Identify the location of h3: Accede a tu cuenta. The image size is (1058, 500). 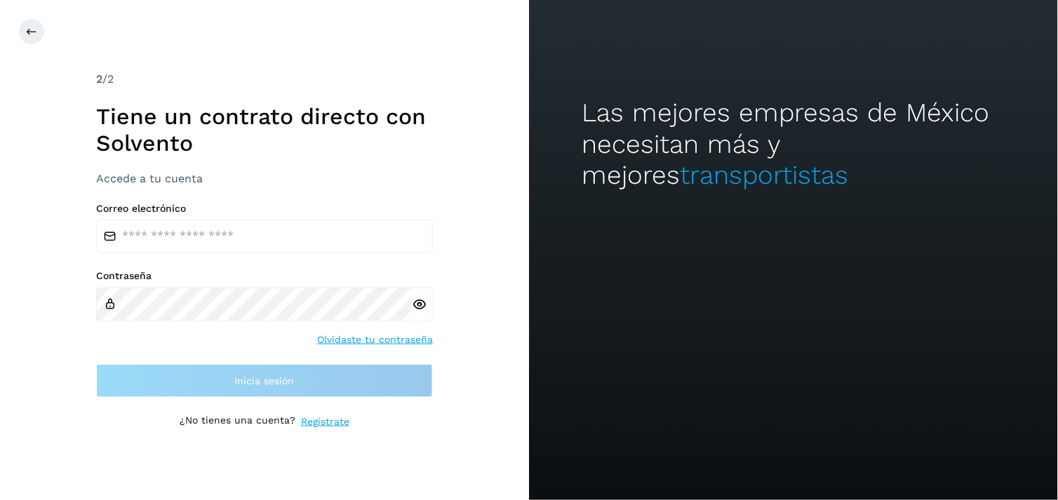
(265, 178).